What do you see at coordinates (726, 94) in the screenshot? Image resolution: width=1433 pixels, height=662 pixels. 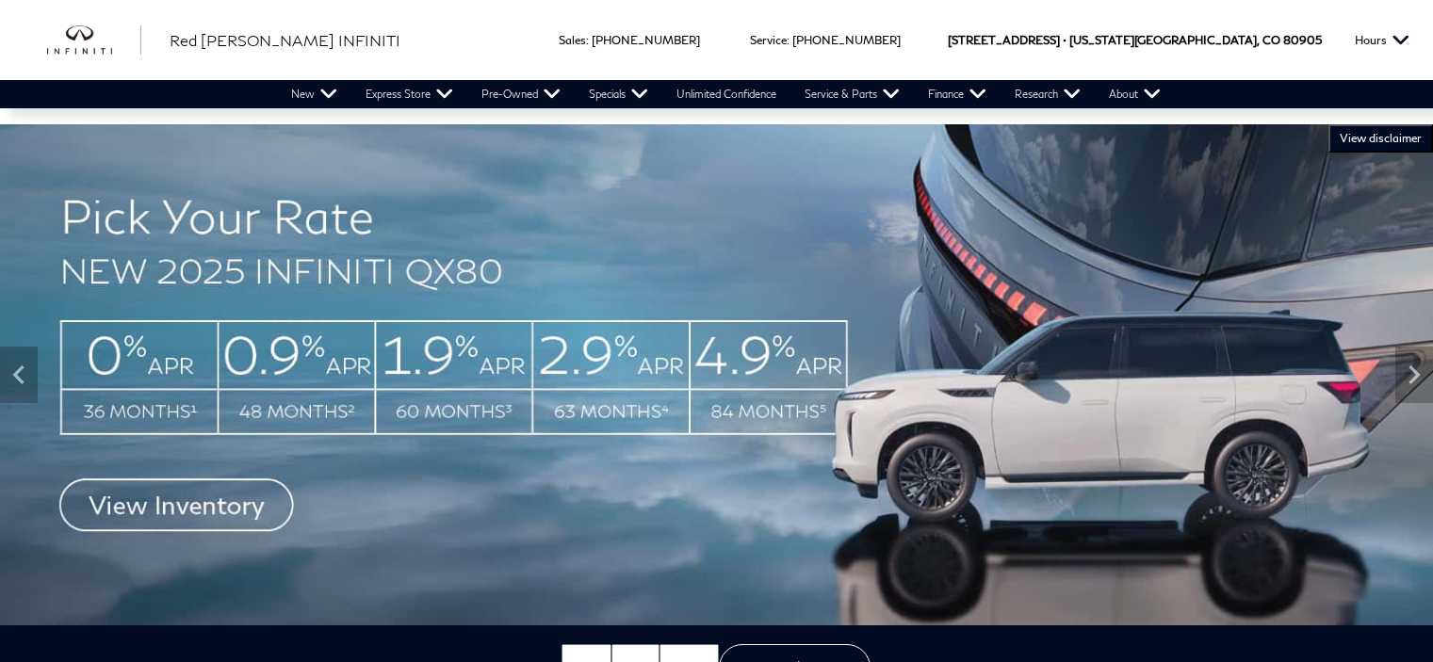 I see `a: Unlimited Confidence` at bounding box center [726, 94].